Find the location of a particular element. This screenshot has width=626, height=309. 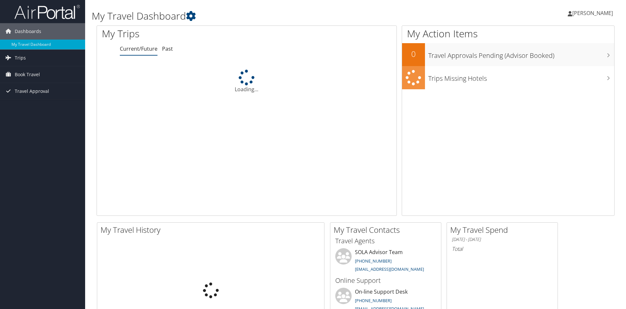

div: Loading... is located at coordinates (247, 82).